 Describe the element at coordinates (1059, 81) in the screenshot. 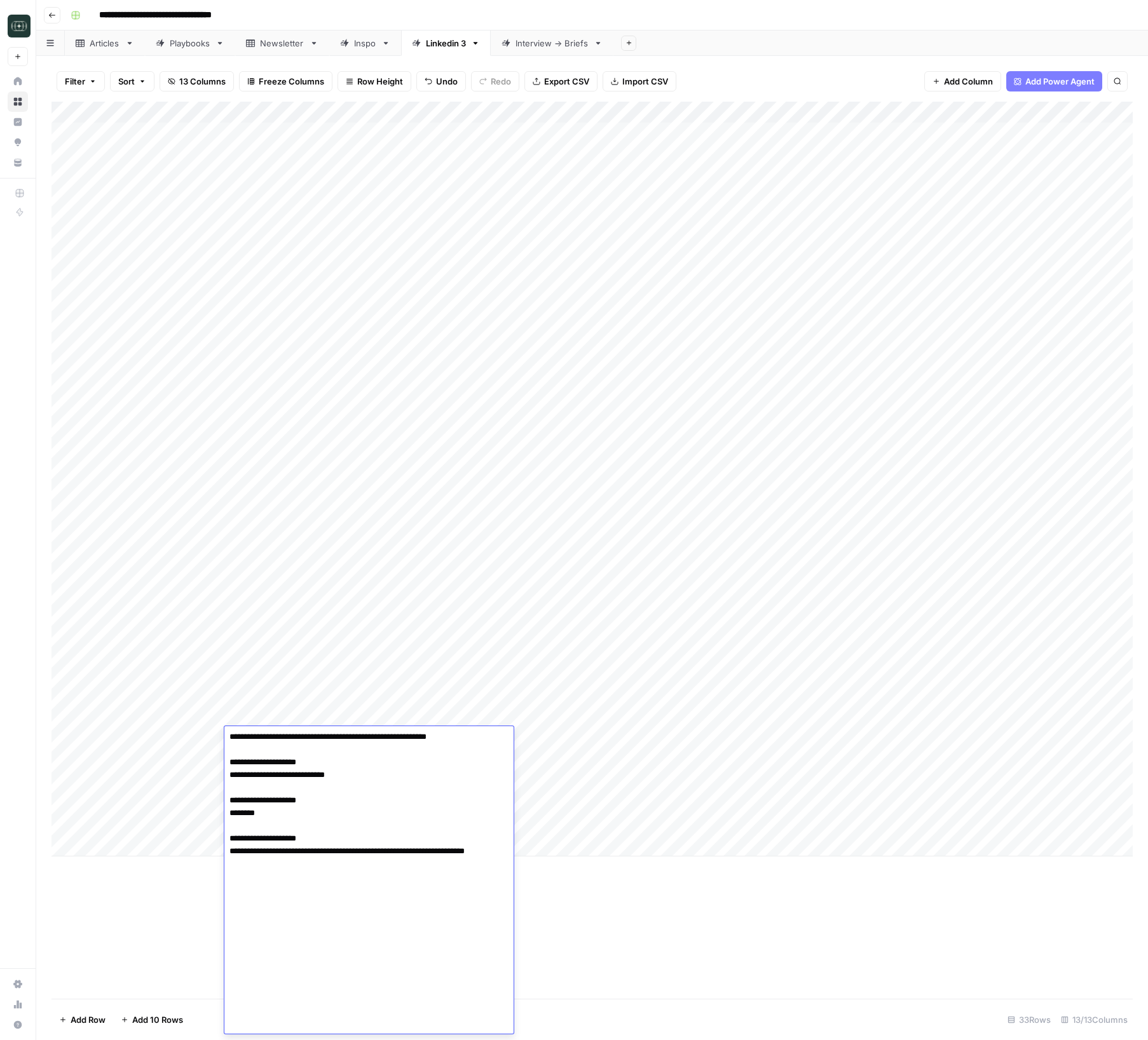

I see `span: Add Power Agent` at that location.